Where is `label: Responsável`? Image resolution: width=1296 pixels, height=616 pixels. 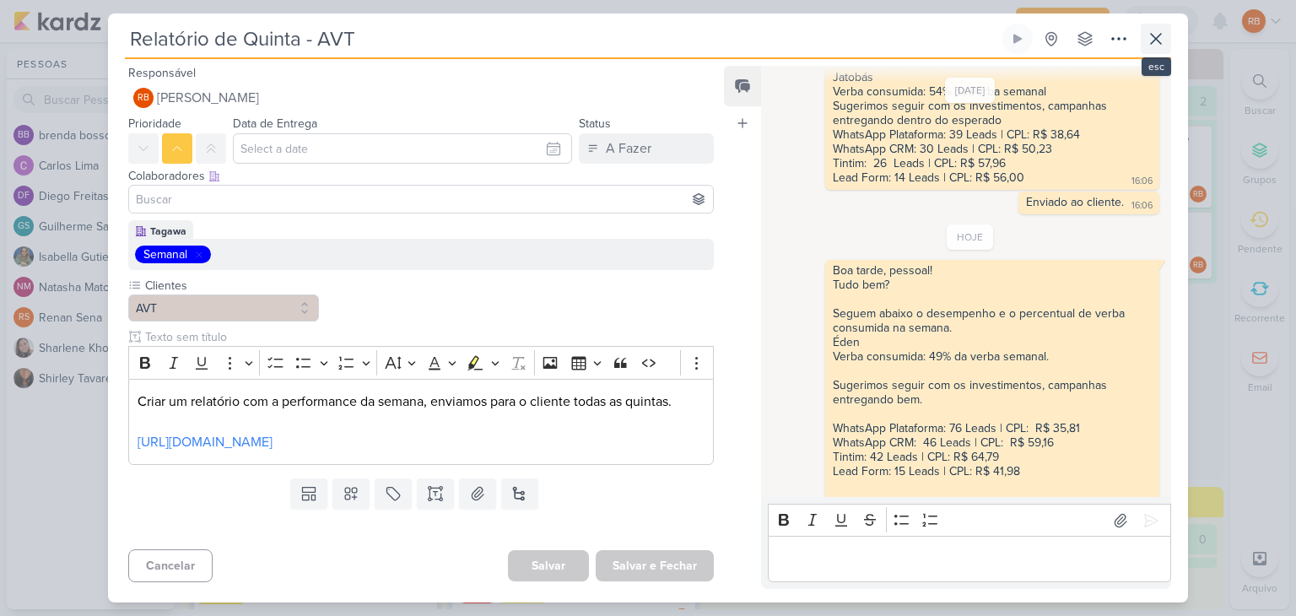 label: Responsável is located at coordinates (162, 73).